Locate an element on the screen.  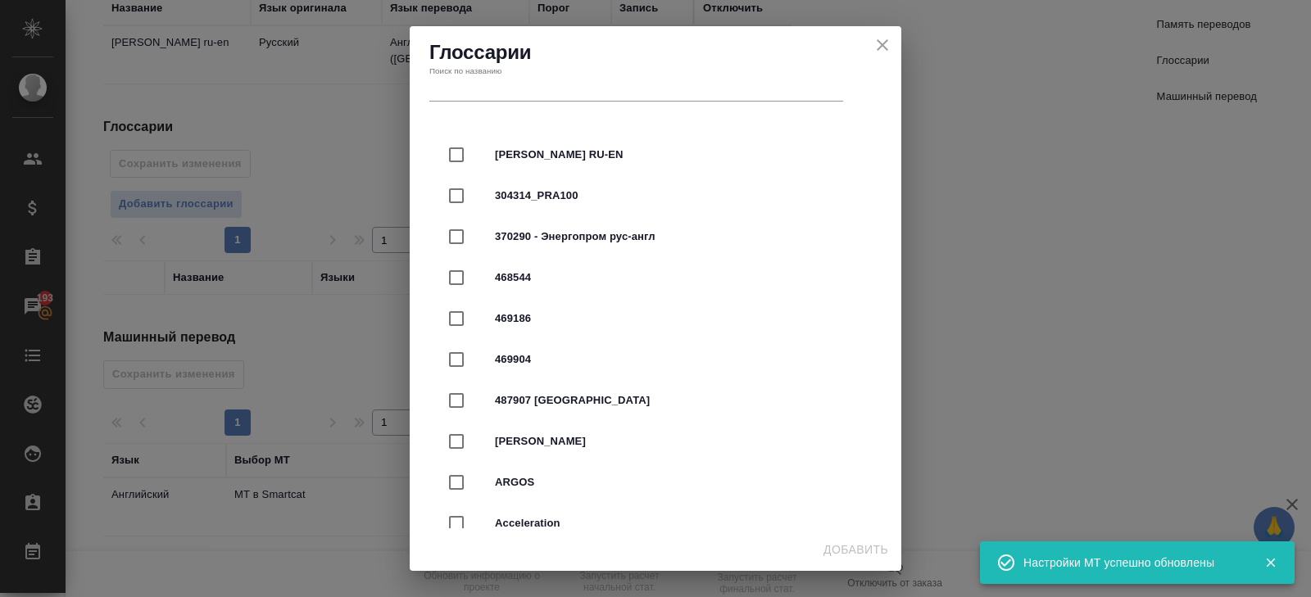
span: ARGOS is located at coordinates (678, 483).